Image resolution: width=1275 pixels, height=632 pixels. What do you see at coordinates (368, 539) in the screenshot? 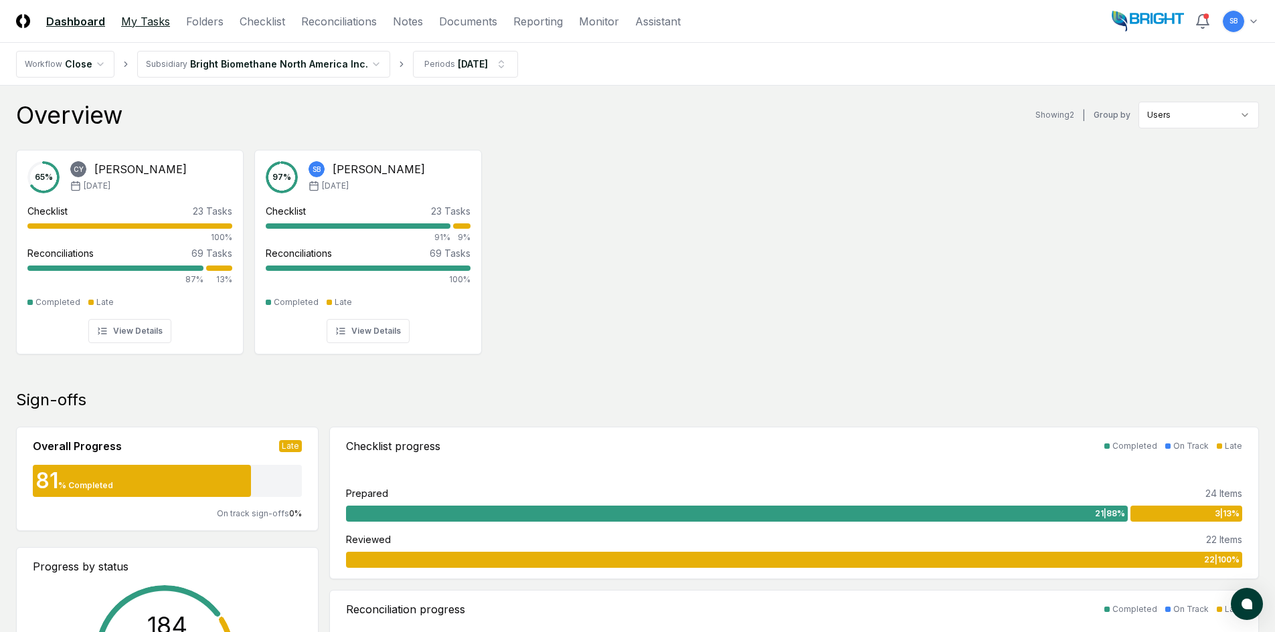
I see `div: Reviewed` at bounding box center [368, 539].